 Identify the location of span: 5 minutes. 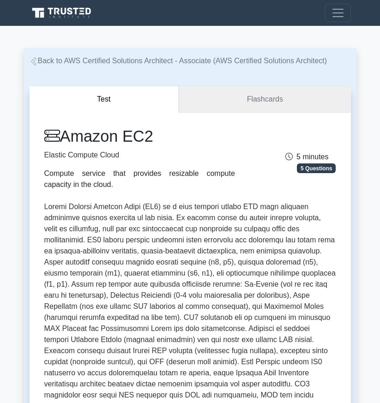
(306, 156).